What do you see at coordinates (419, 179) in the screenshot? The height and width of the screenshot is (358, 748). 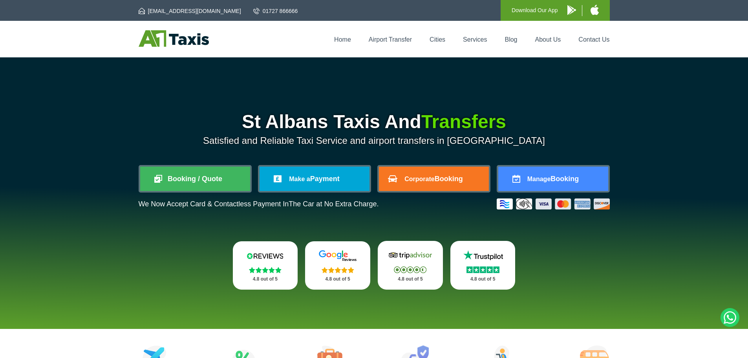 I see `span: Corporate` at bounding box center [419, 179].